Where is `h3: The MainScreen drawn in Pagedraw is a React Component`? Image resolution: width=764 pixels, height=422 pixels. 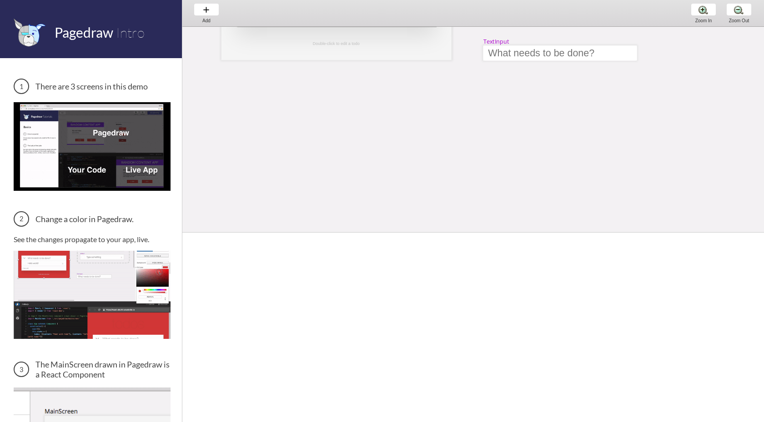 h3: The MainScreen drawn in Pagedraw is a React Component is located at coordinates (92, 370).